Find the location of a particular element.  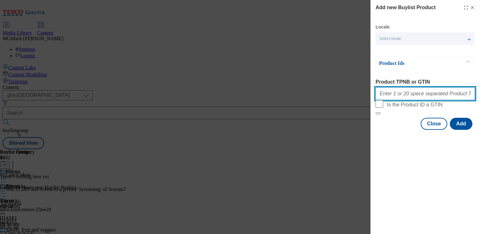

label: Product TPNB or GTIN is located at coordinates (425, 82).